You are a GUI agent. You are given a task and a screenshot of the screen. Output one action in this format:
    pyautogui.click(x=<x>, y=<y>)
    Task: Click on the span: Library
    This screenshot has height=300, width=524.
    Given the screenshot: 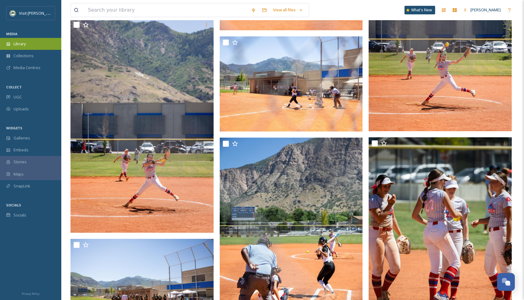 What is the action you would take?
    pyautogui.click(x=20, y=44)
    